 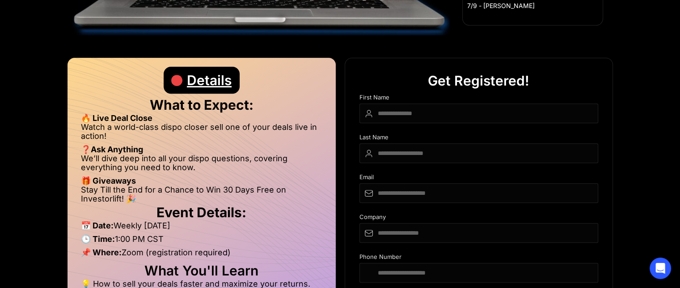 I want to click on strong: 🎁 Giveaways, so click(x=108, y=180).